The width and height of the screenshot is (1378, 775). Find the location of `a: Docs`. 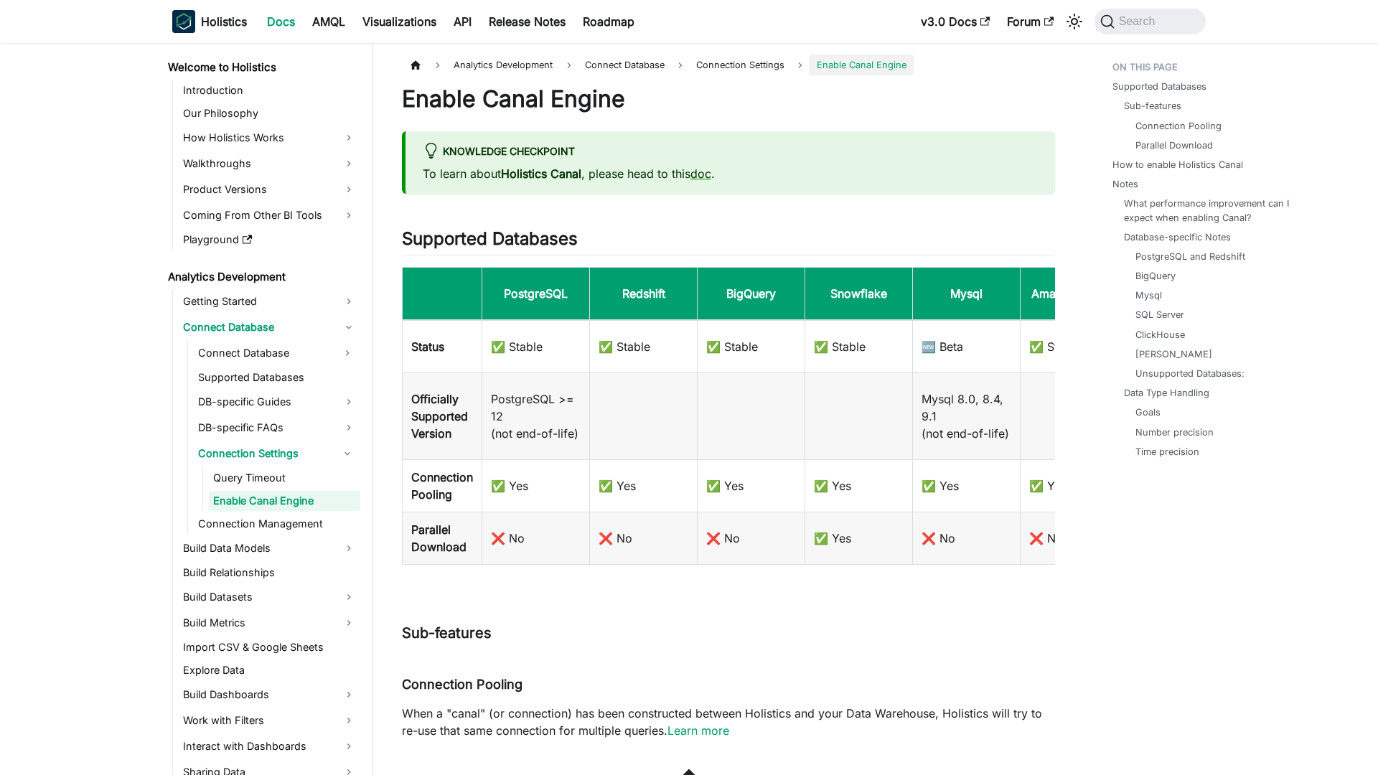

a: Docs is located at coordinates (281, 22).